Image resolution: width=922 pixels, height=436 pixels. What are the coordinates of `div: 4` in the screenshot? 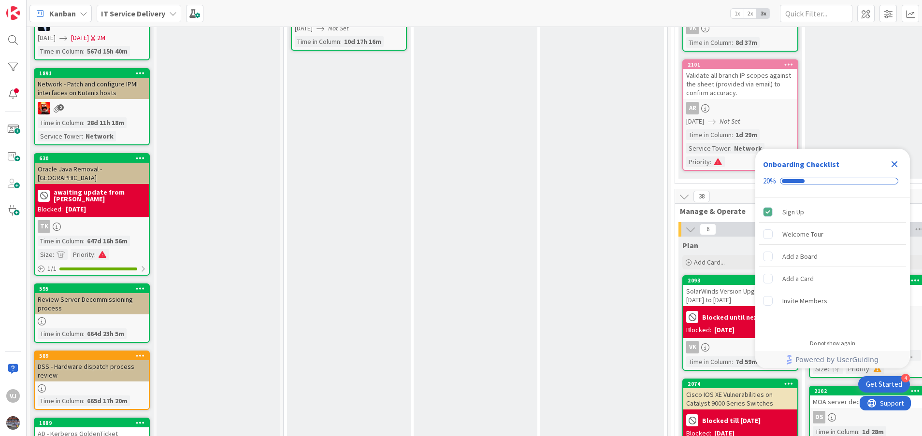 It's located at (906, 378).